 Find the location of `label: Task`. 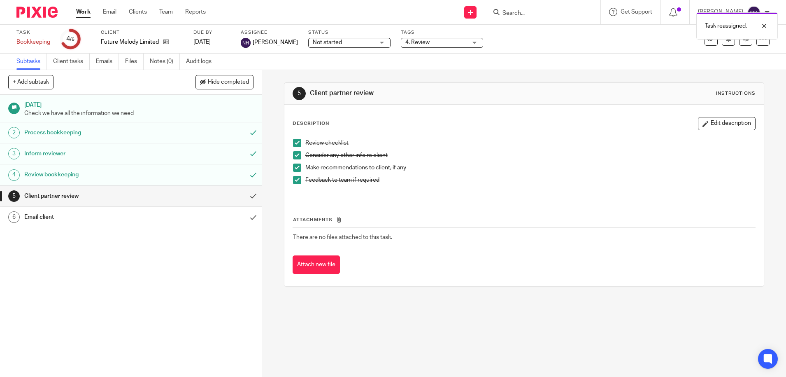

label: Task is located at coordinates (33, 33).